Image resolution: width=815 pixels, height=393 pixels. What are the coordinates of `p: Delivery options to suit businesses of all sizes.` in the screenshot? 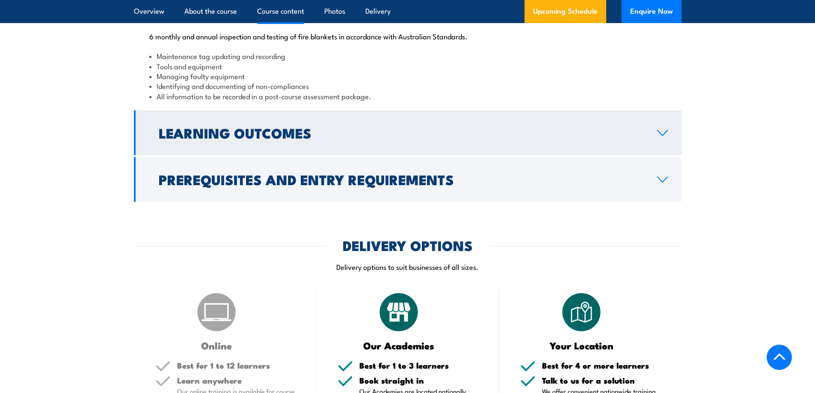 It's located at (408, 267).